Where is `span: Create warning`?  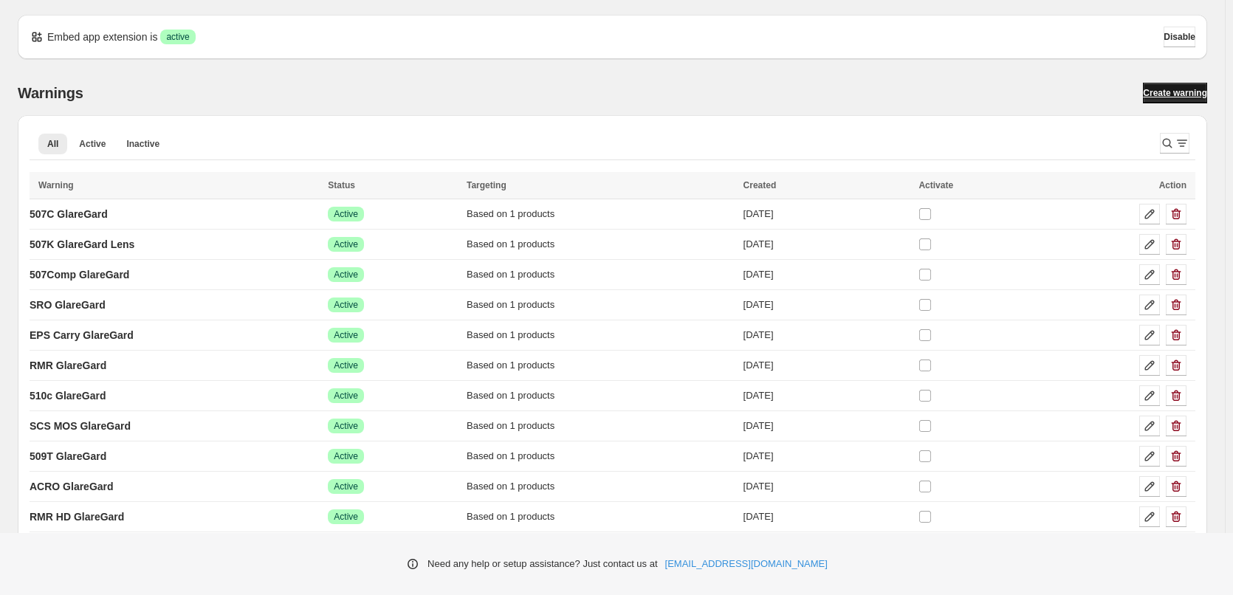
span: Create warning is located at coordinates (1174, 93).